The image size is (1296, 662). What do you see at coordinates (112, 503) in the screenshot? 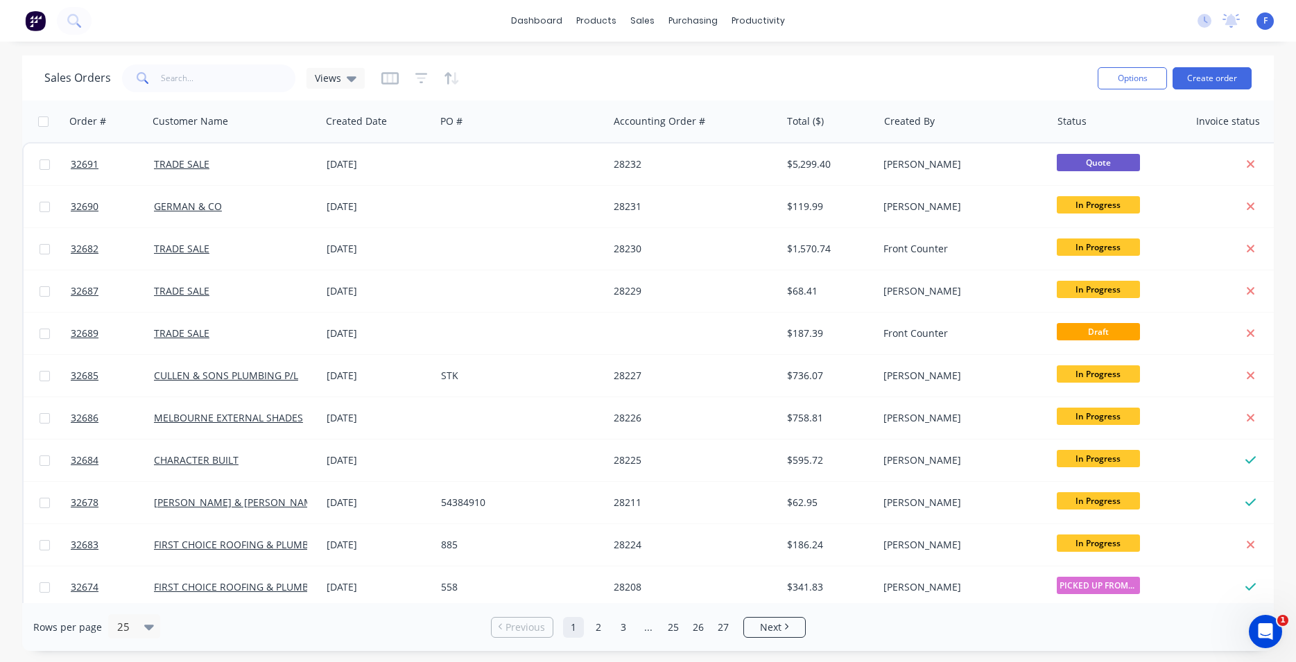
I see `a: 32678` at bounding box center [112, 503].